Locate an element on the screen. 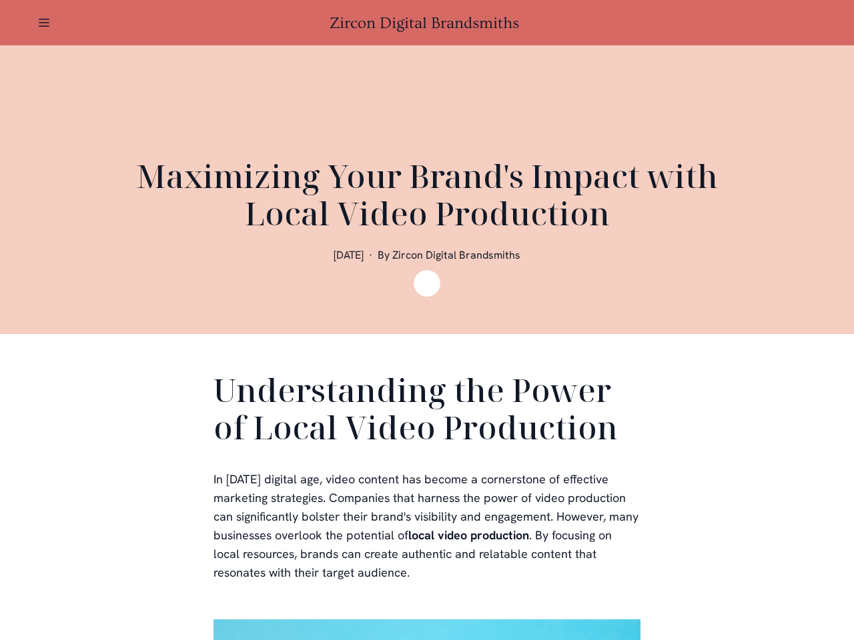  h1: Maximizing Your Brand's Impact with Local Video Production is located at coordinates (427, 195).